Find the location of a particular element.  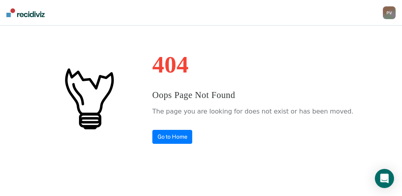

button: PV is located at coordinates (390, 13).